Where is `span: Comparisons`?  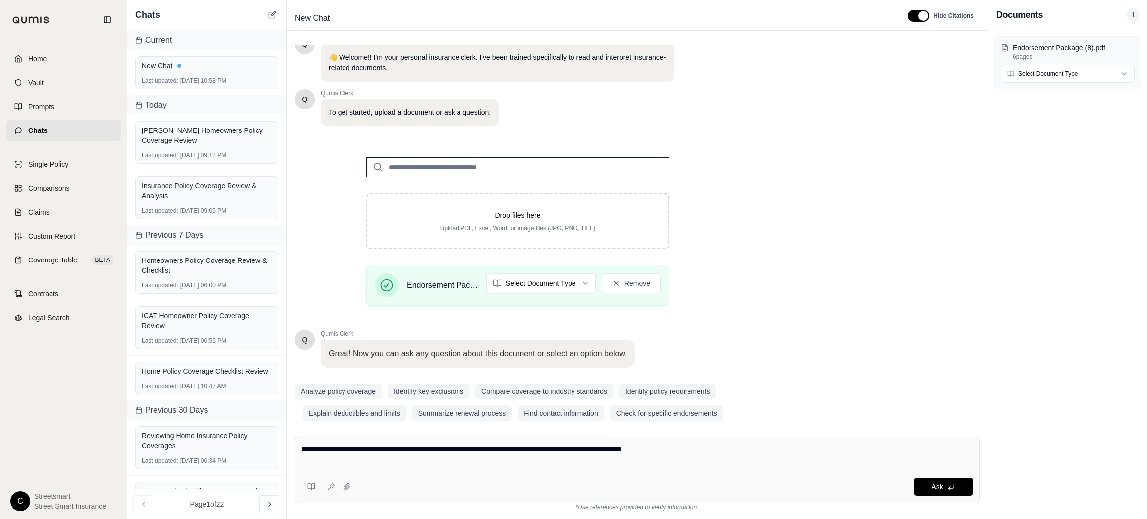
span: Comparisons is located at coordinates (49, 188).